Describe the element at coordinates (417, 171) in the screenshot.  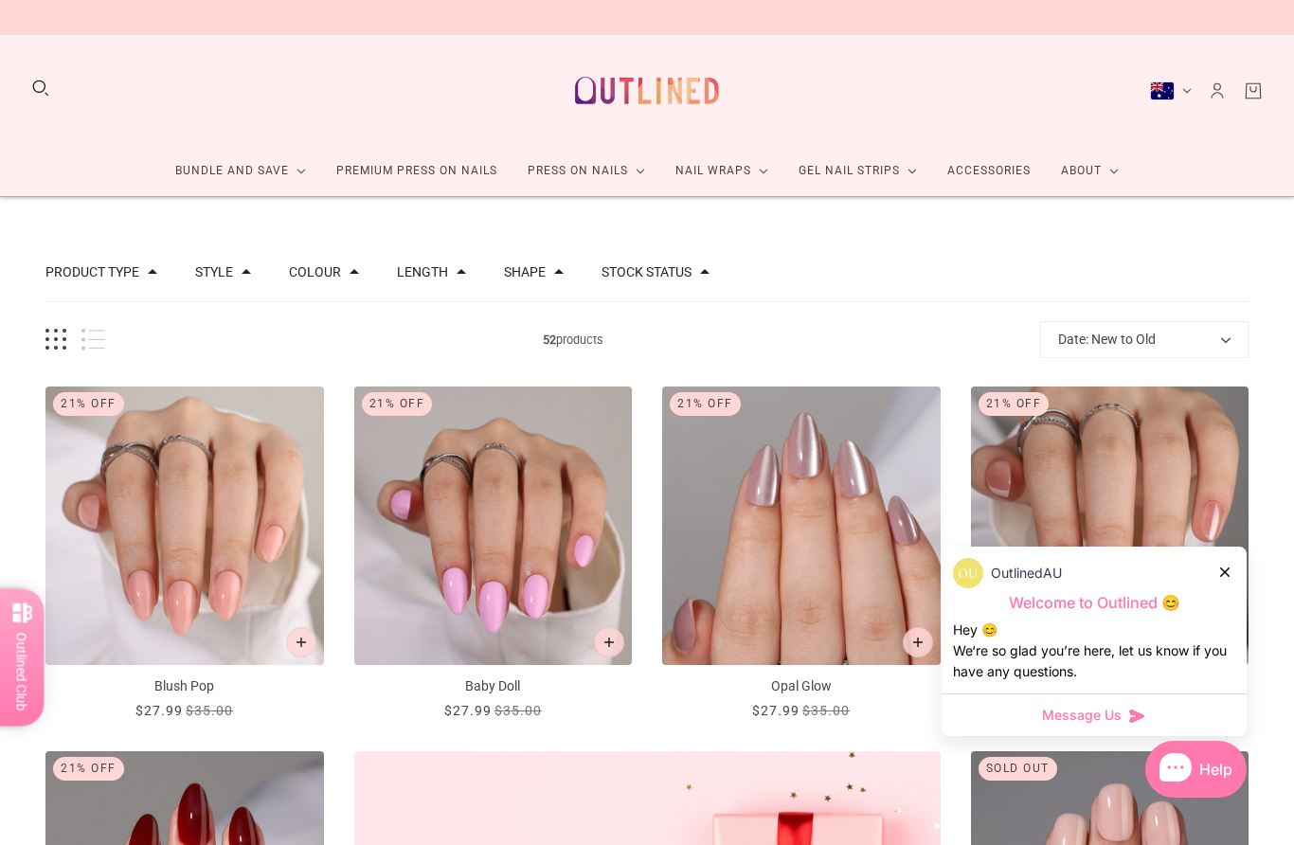
I see `a: Premium Press On Nails` at that location.